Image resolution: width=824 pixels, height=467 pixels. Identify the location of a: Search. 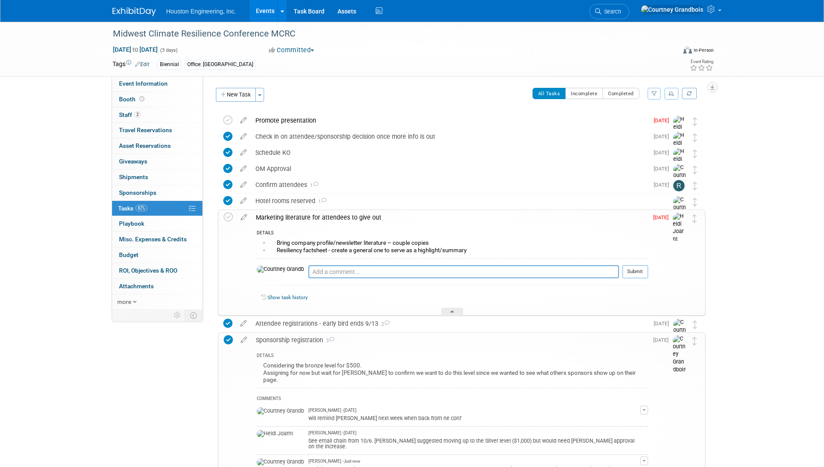
(610, 11).